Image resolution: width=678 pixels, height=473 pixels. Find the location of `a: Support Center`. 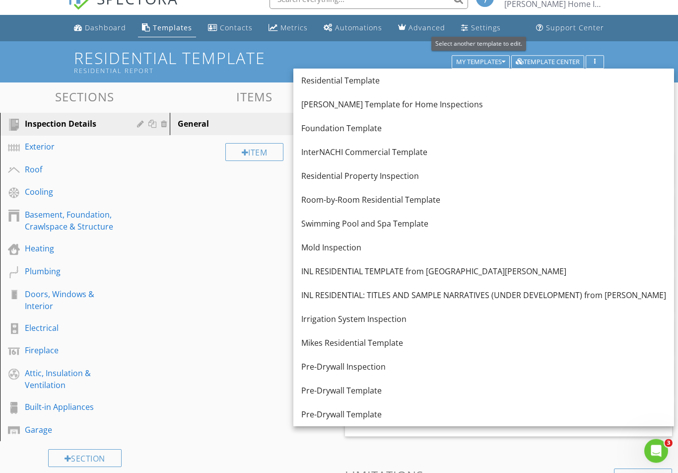

a: Support Center is located at coordinates (570, 28).